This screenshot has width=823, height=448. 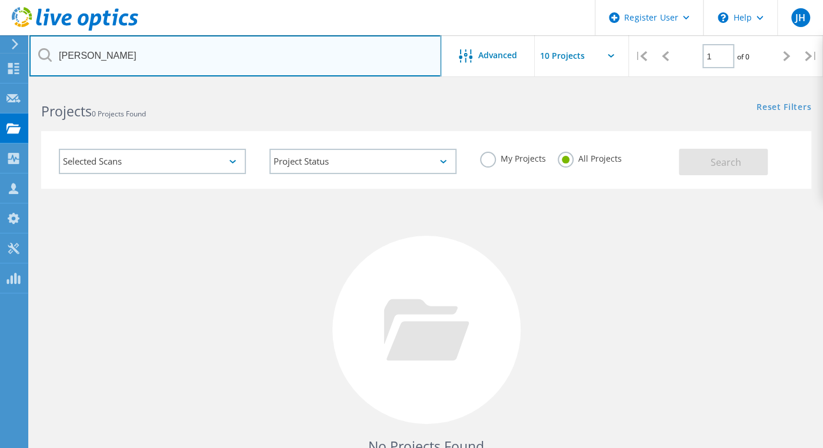 What do you see at coordinates (590, 157) in the screenshot?
I see `label: All Projects` at bounding box center [590, 157].